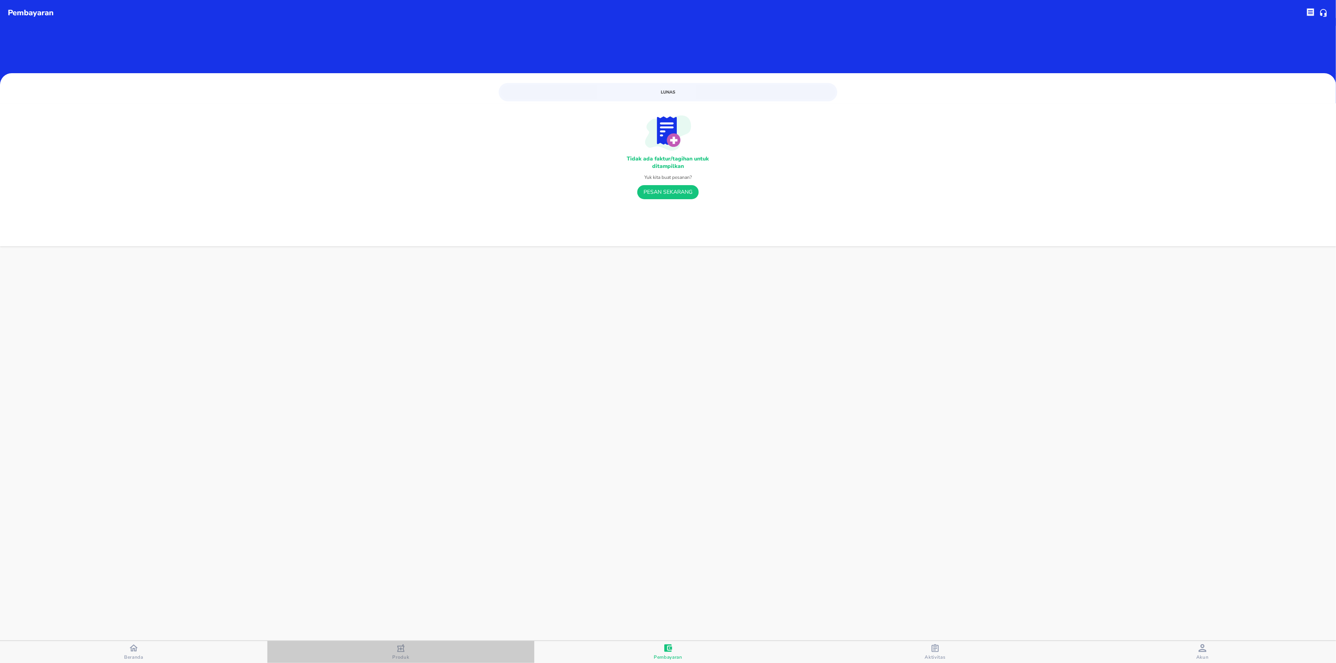 The height and width of the screenshot is (663, 1336). Describe the element at coordinates (401, 652) in the screenshot. I see `button: Produk` at that location.